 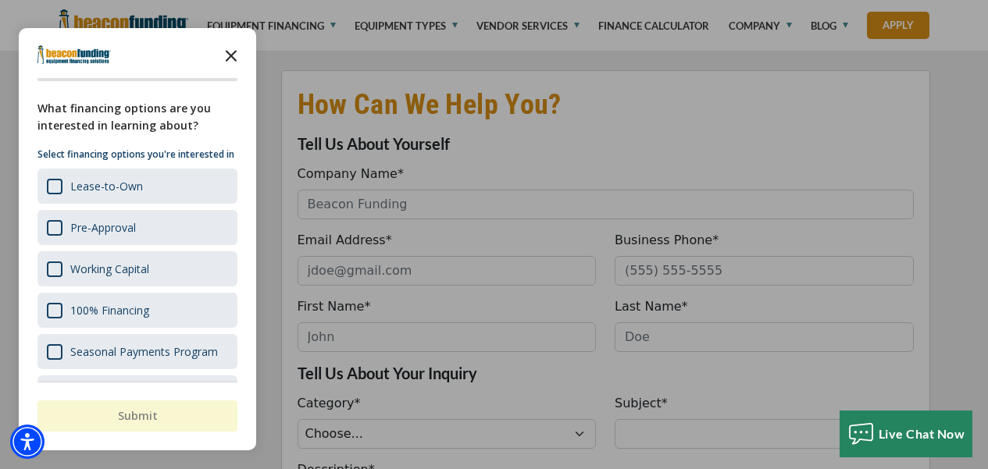 What do you see at coordinates (137, 155) in the screenshot?
I see `p: Select financing options you're interested in` at bounding box center [137, 155].